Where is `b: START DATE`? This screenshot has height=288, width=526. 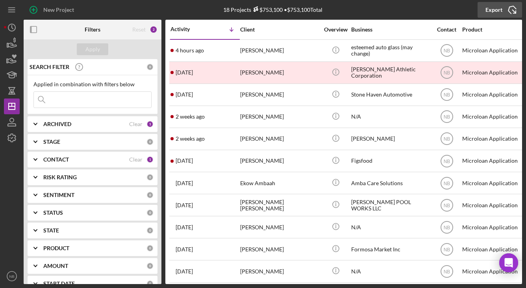
b: START DATE is located at coordinates (59, 283).